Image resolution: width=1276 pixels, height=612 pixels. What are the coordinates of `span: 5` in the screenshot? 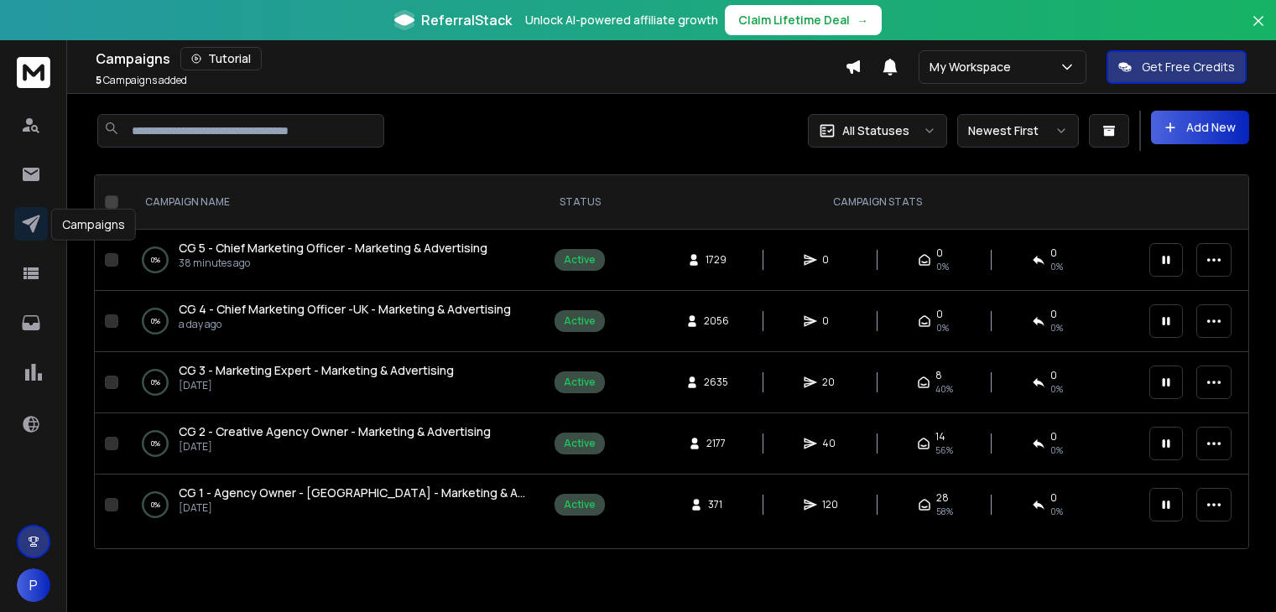 It's located at (98, 80).